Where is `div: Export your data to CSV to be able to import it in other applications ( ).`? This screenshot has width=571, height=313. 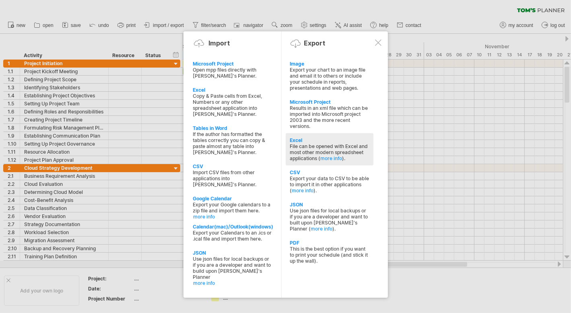
div: Export your data to CSV to be able to import it in other applications ( ). is located at coordinates (330, 184).